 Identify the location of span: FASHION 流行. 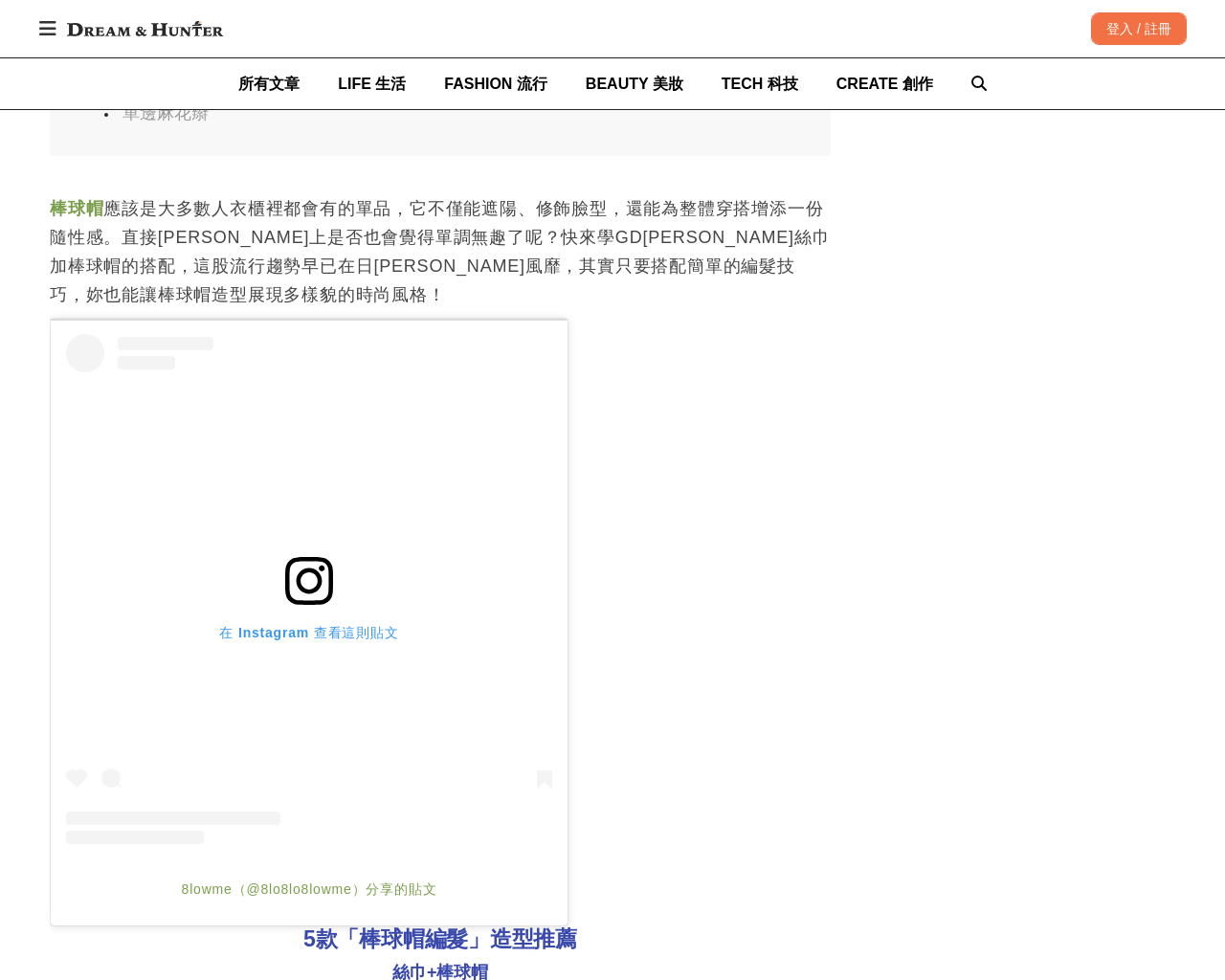
(496, 83).